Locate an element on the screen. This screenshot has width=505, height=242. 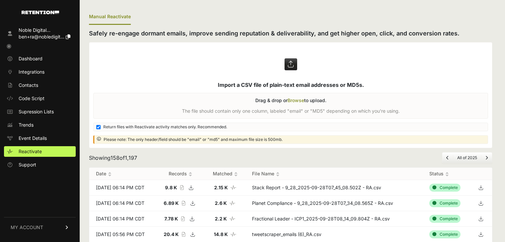
span: Support is located at coordinates (27, 165).